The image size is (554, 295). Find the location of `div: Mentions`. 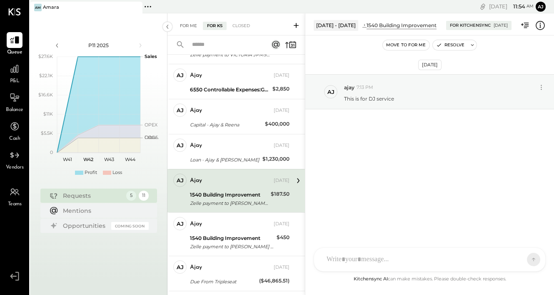

div: Mentions is located at coordinates (104, 210).